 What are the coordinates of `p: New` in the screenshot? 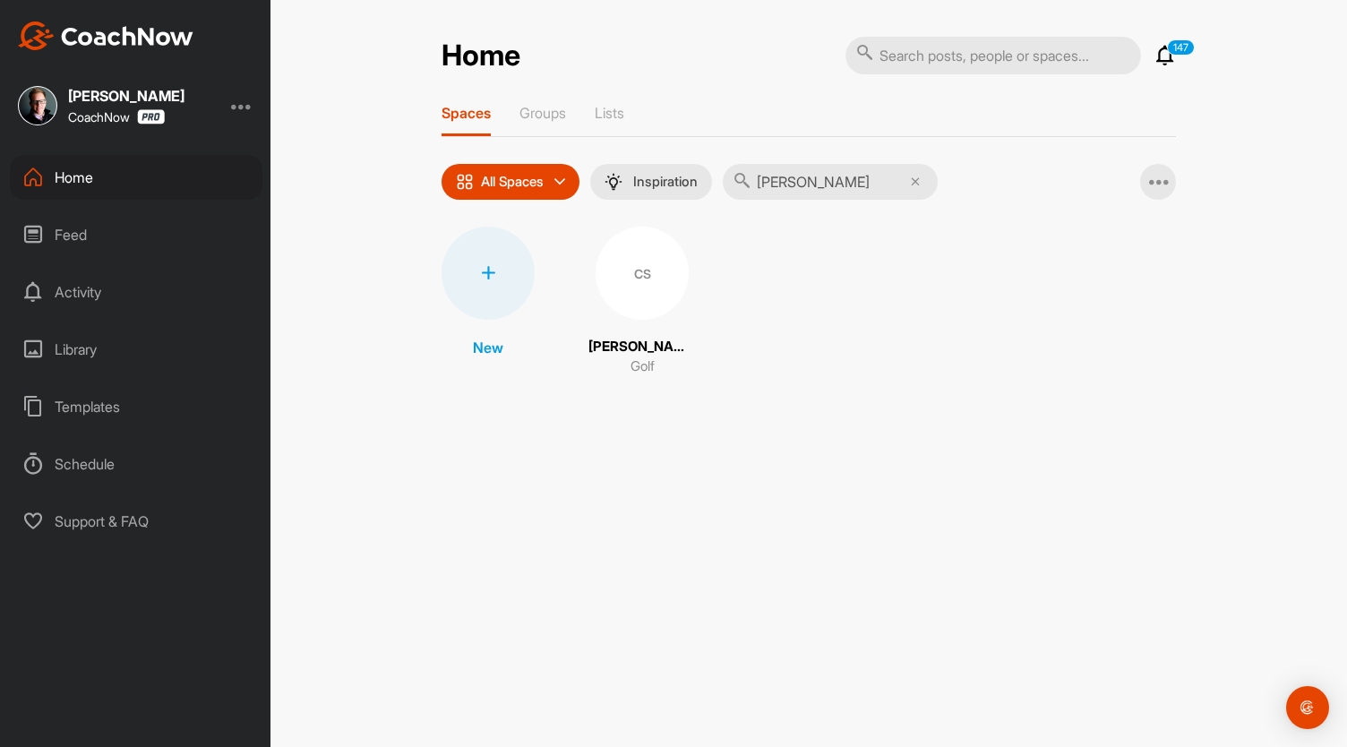 It's located at (488, 348).